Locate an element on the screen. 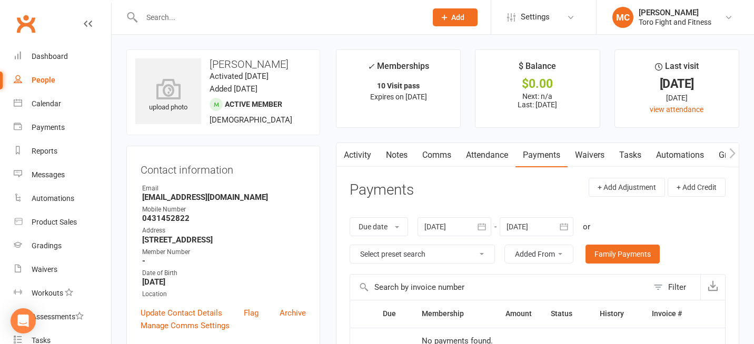  a: Reports is located at coordinates (62, 151).